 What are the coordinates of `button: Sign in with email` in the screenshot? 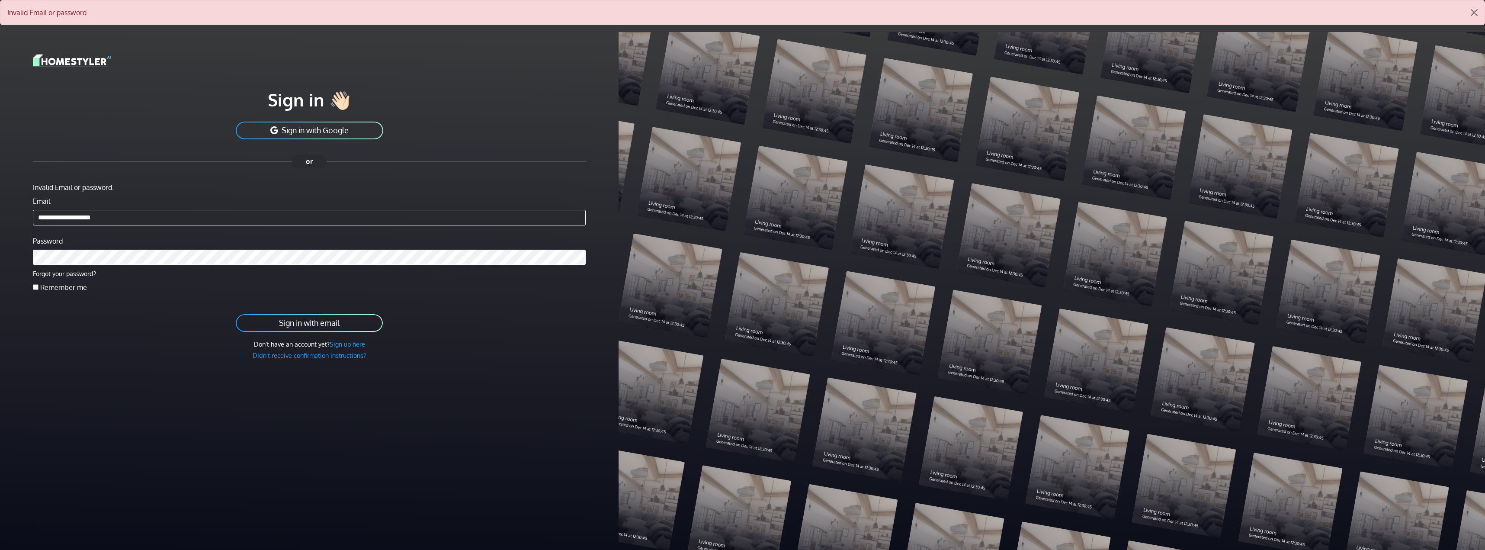 It's located at (309, 323).